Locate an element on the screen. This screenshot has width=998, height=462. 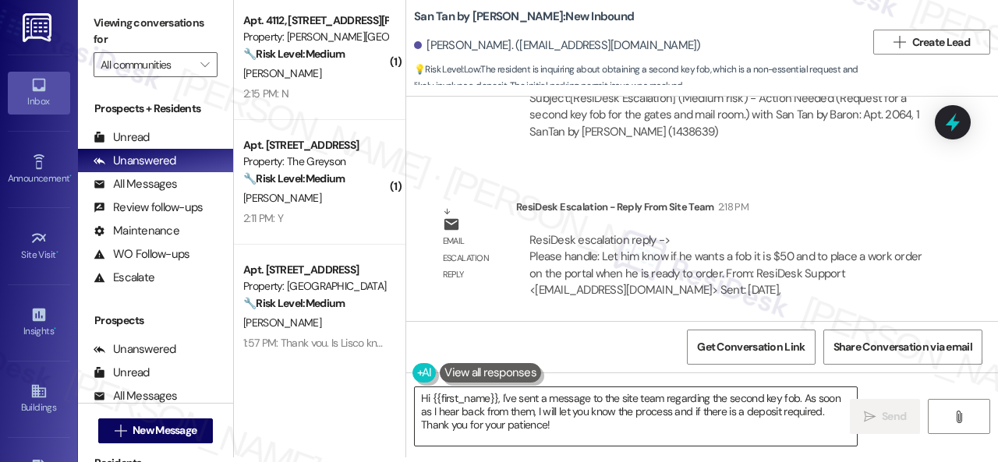
div: ResiDesk escalation reply -> Please handle: Let him know if he wants a fob it is $50 and to place... is located at coordinates (725, 265).